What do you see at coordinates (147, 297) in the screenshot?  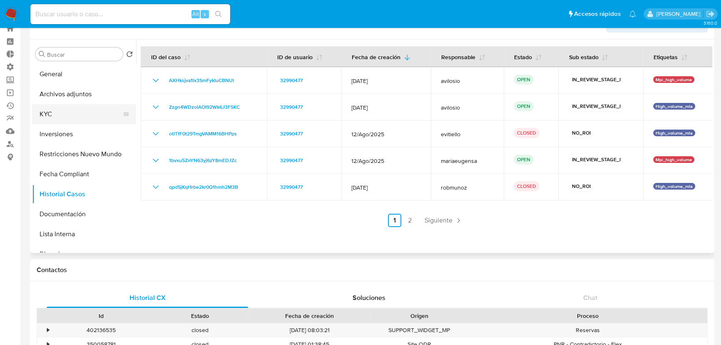 I see `span: Historial CX` at bounding box center [147, 297].